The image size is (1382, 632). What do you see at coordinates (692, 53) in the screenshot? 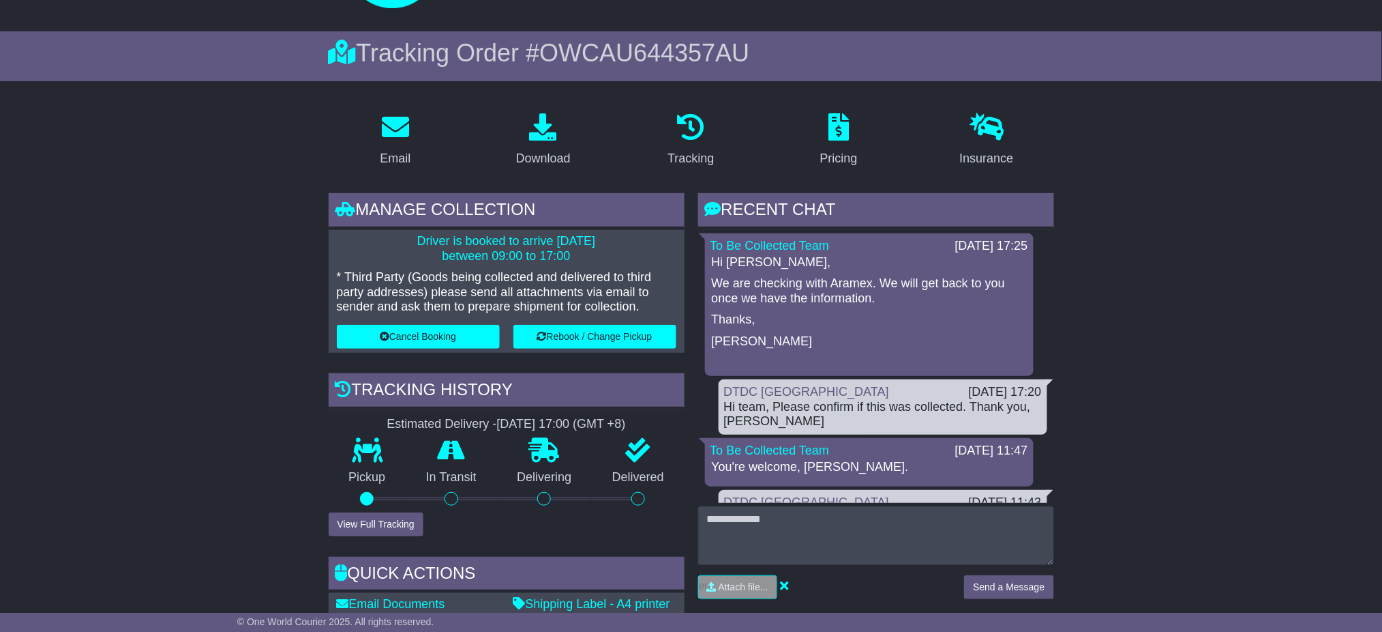
I see `div: Tracking Order #` at bounding box center [692, 53].